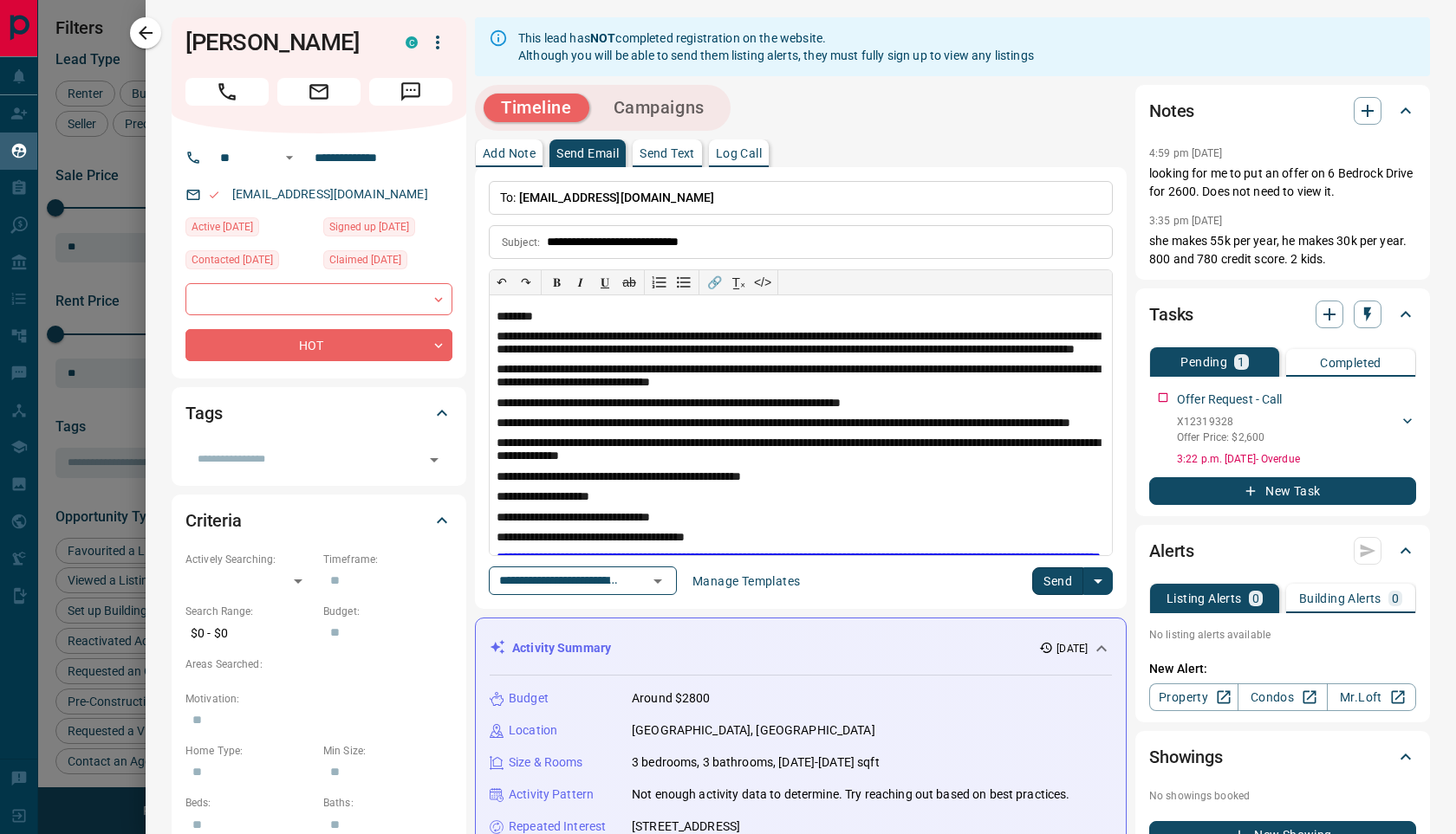 This screenshot has width=1456, height=834. I want to click on button: T̲ₓ, so click(738, 283).